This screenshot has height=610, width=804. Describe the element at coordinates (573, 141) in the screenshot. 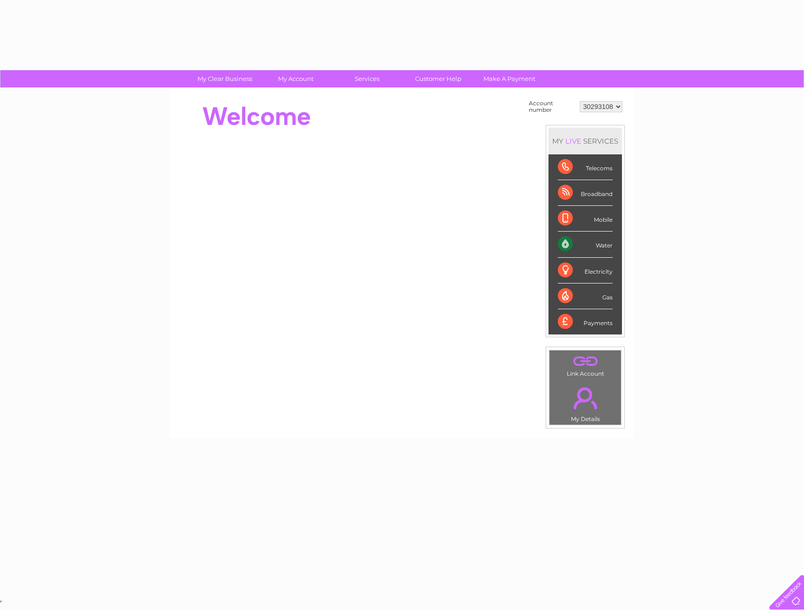

I see `div: LIVE` at that location.